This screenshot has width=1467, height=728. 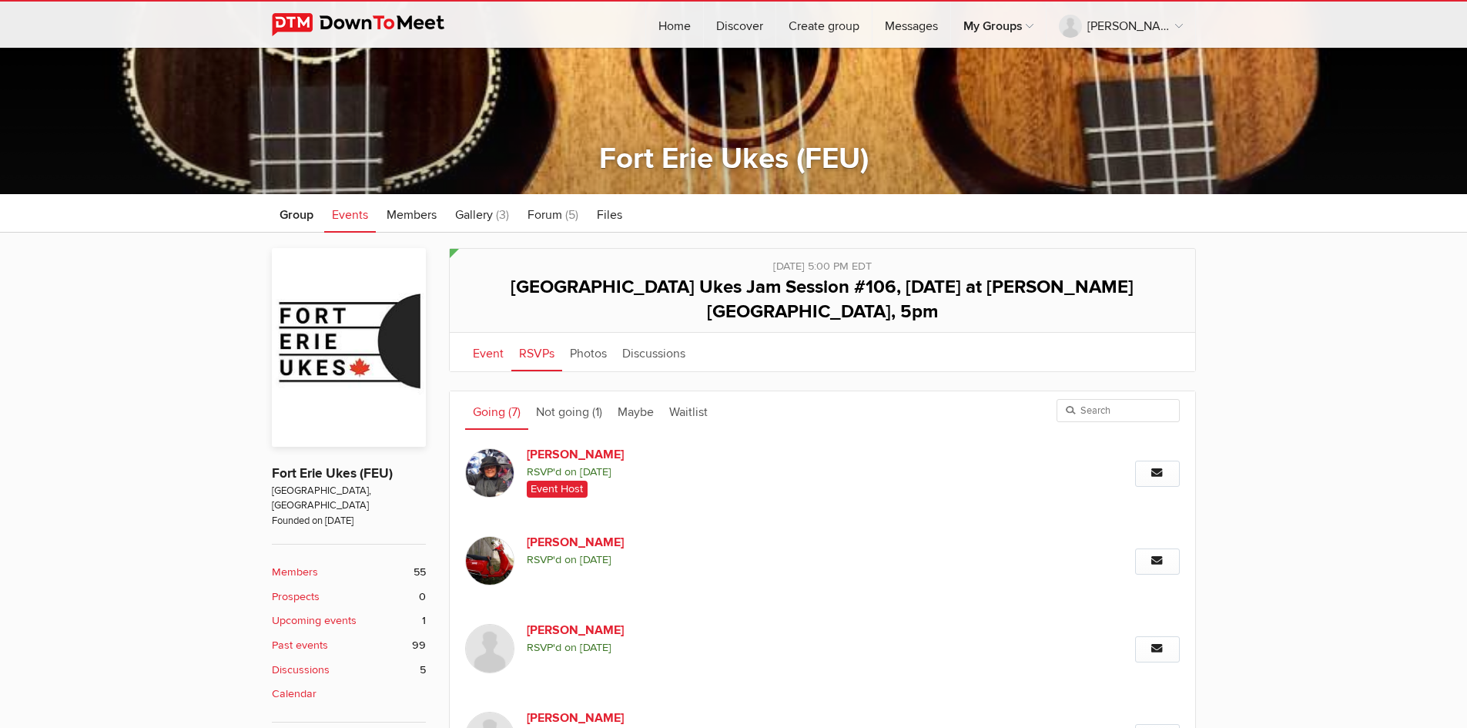 What do you see at coordinates (654, 352) in the screenshot?
I see `a: Discussions` at bounding box center [654, 352].